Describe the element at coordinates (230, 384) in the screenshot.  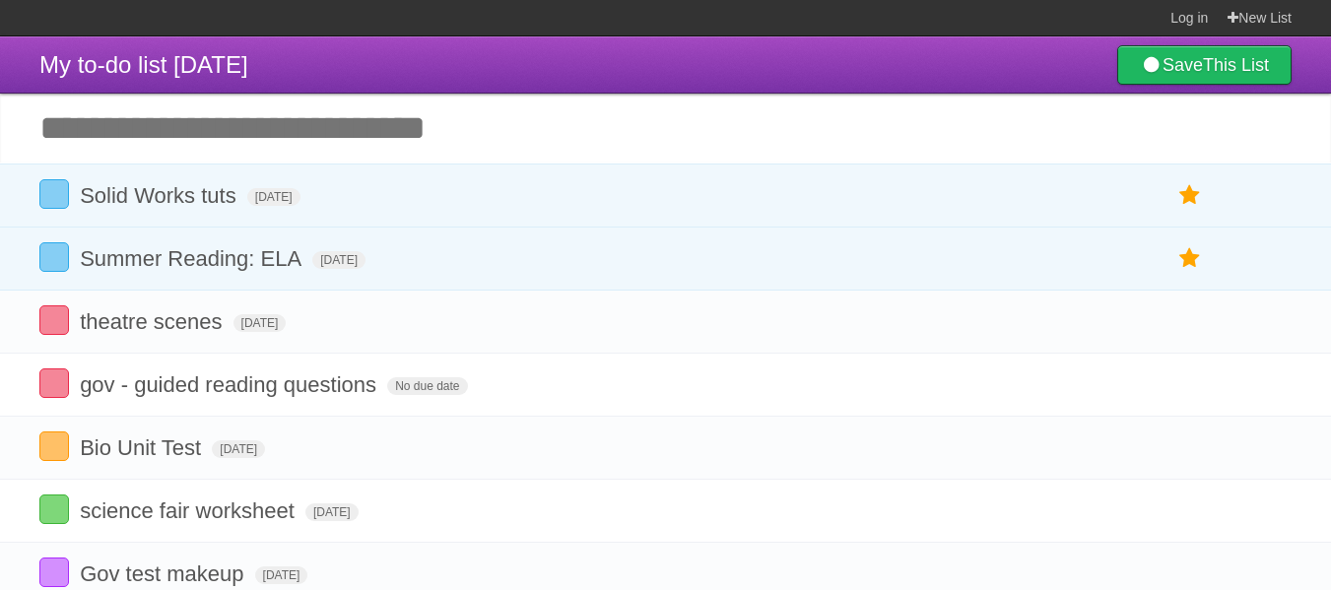
I see `span: gov - guided reading questions` at that location.